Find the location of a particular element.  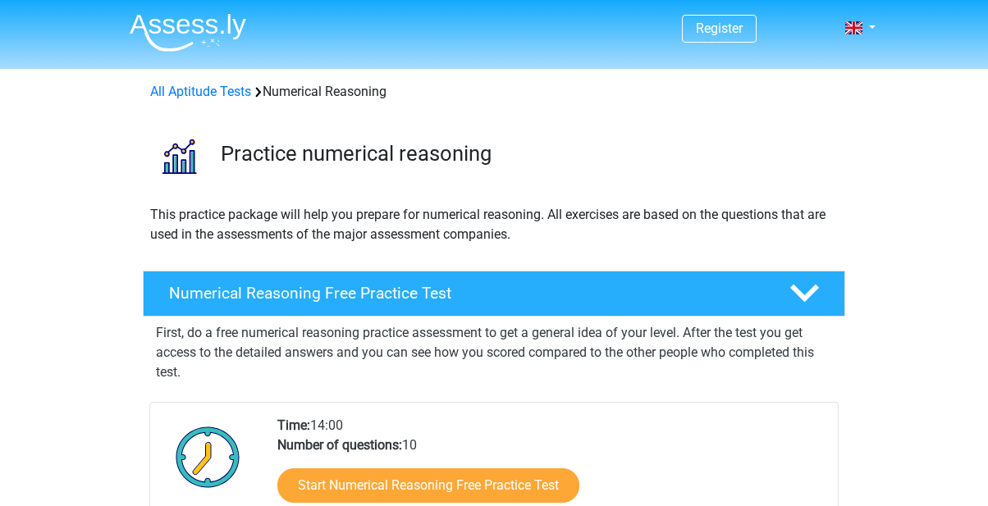

b: Number of questions: is located at coordinates (340, 445).